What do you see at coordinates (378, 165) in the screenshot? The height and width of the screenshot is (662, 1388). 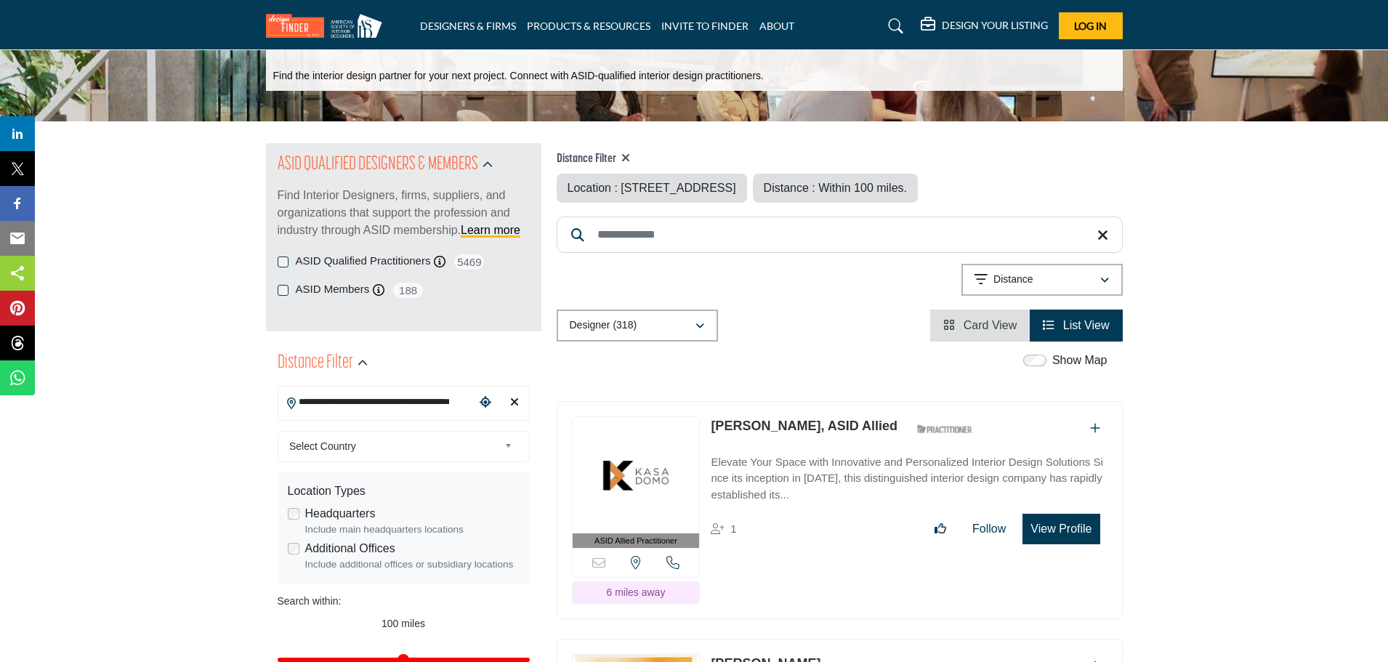 I see `h2: ASID QUALIFIED DESIGNERS & MEMBERS` at bounding box center [378, 165].